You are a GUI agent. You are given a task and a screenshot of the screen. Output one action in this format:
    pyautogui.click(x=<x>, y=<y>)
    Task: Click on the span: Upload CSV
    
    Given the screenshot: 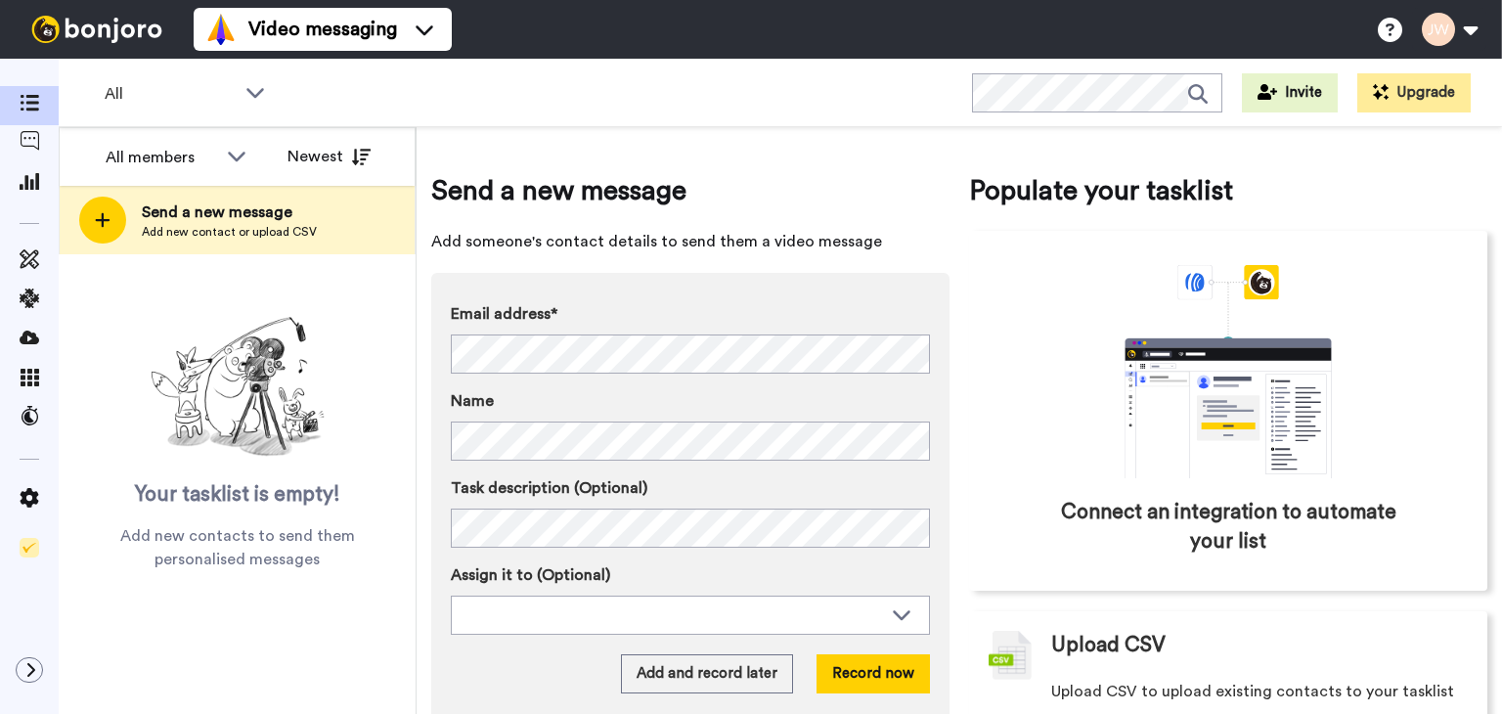 What is the action you would take?
    pyautogui.click(x=1108, y=645)
    